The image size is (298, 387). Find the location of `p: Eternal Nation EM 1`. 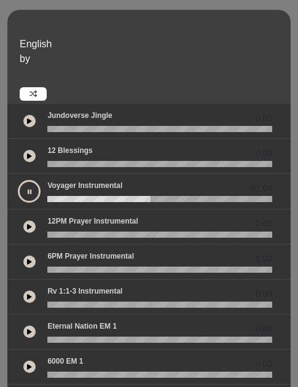

p: Eternal Nation EM 1 is located at coordinates (82, 326).